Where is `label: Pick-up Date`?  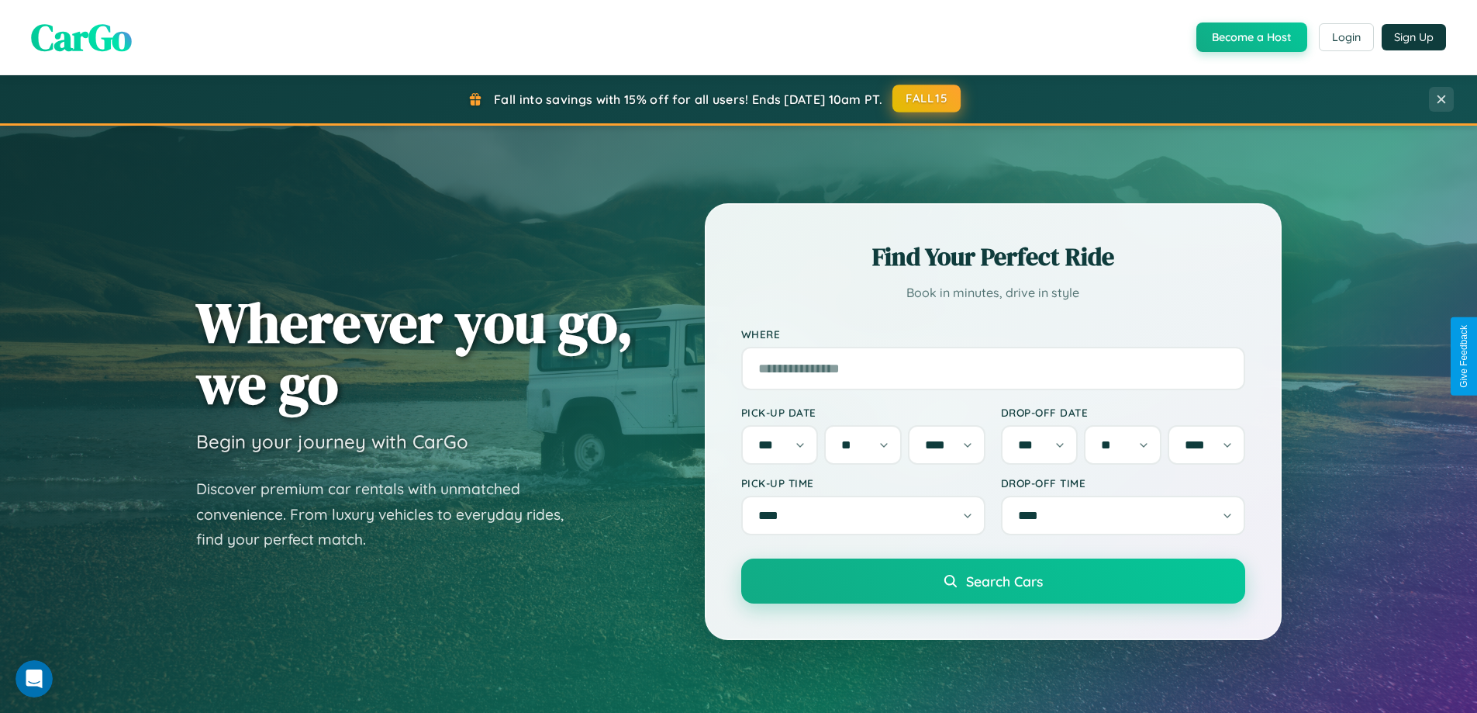 label: Pick-up Date is located at coordinates (863, 412).